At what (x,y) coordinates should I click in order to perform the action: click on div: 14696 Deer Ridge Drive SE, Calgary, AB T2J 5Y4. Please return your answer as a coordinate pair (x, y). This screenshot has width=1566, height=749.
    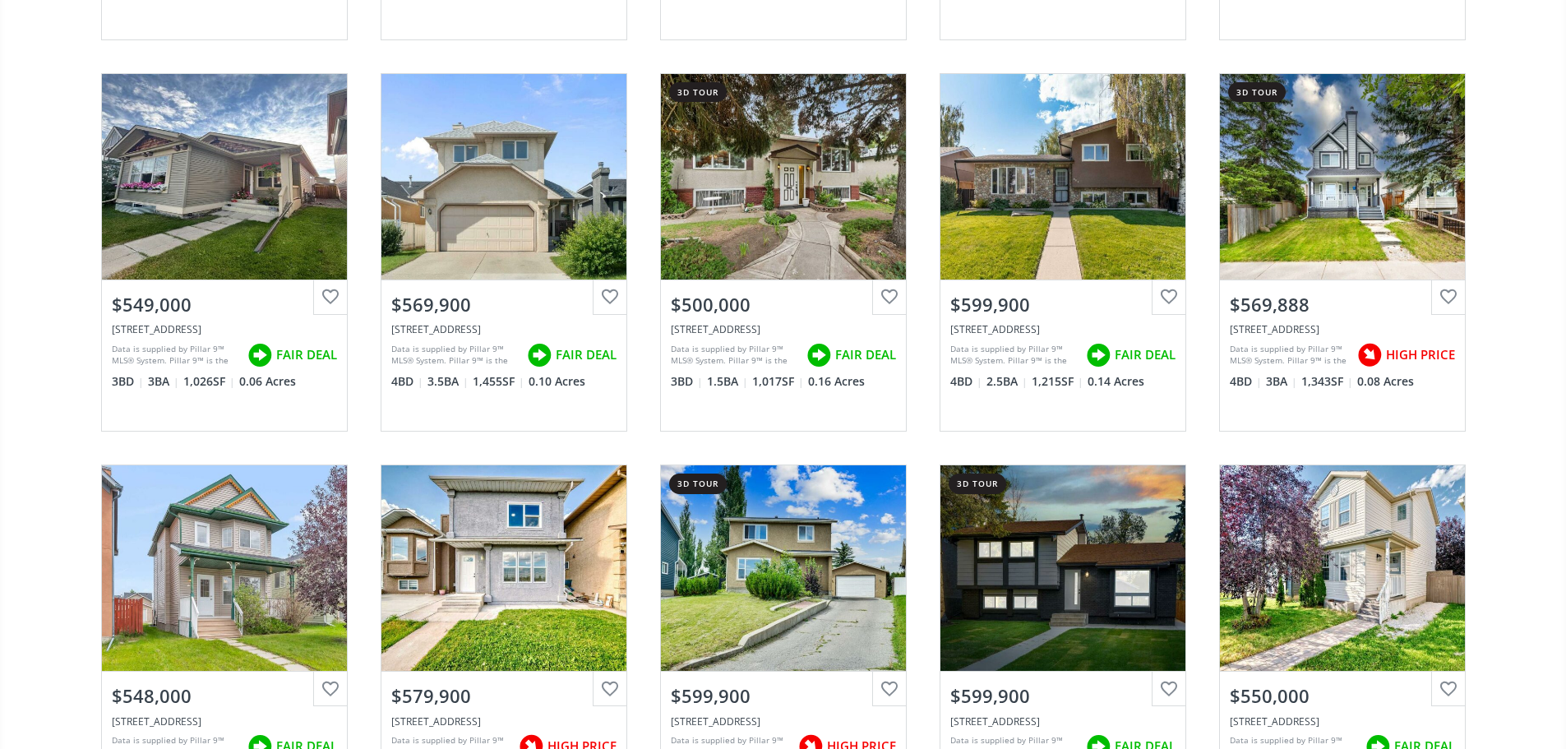
    Looking at the image, I should click on (1063, 721).